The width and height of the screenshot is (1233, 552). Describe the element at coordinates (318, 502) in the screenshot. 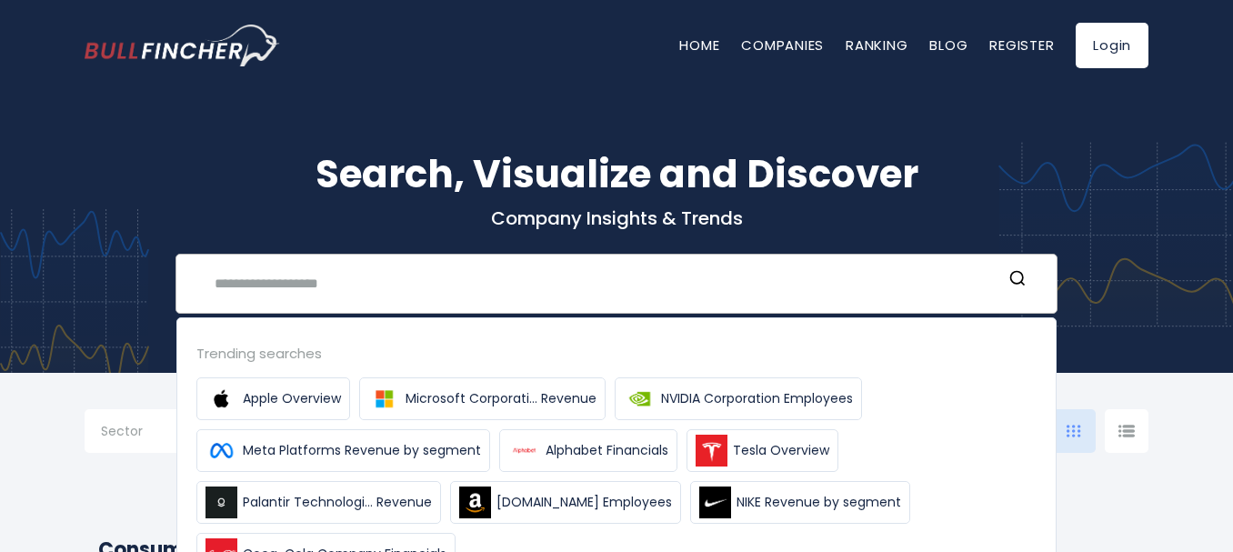

I see `a: Palantir Technologi... Revenue` at that location.